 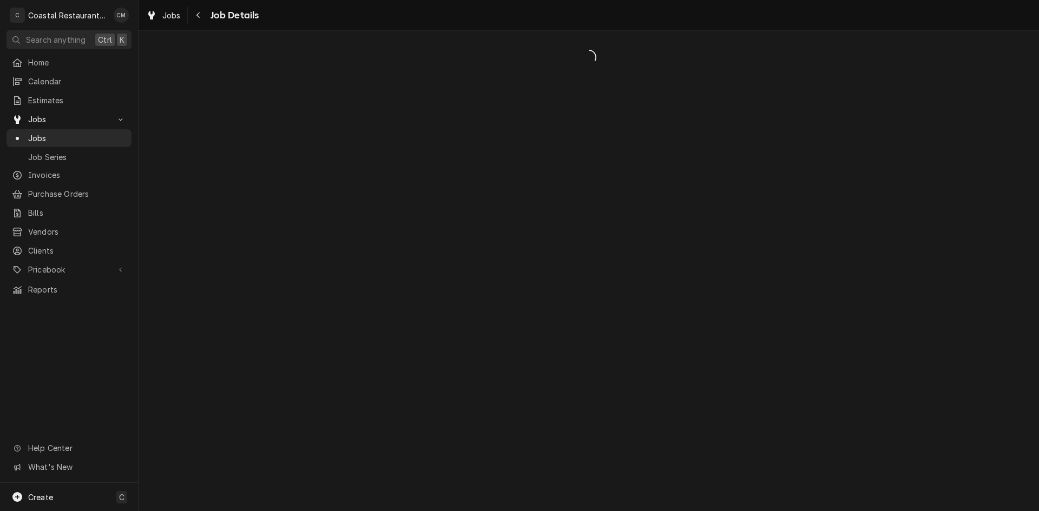 What do you see at coordinates (41, 497) in the screenshot?
I see `span: Create` at bounding box center [41, 497].